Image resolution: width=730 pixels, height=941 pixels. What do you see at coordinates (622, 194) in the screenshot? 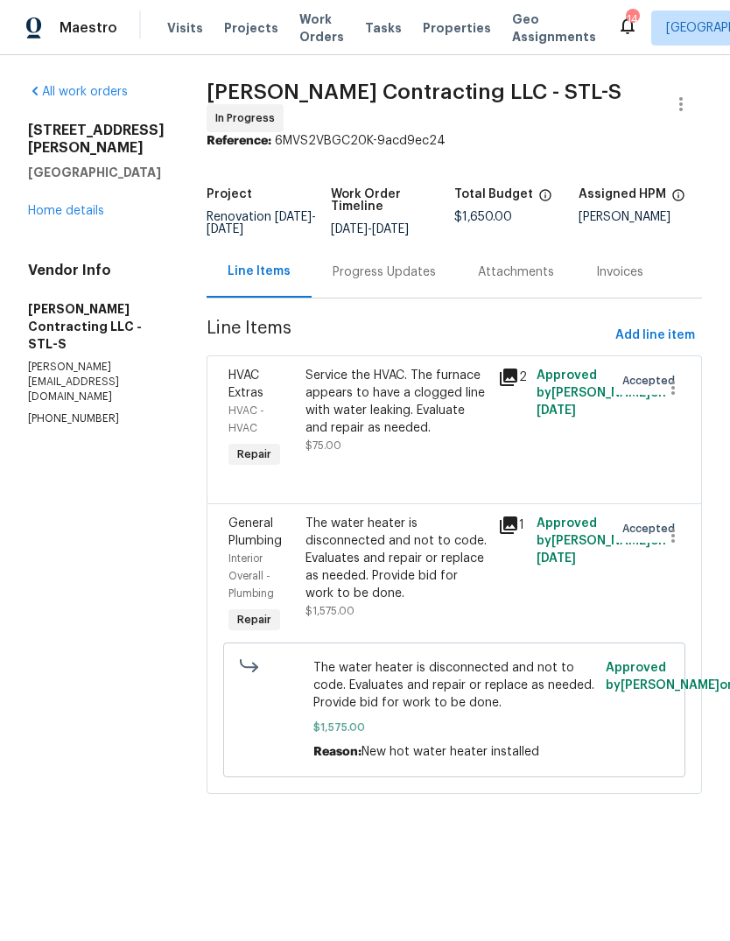
I see `h5: Assigned HPM` at bounding box center [622, 194].